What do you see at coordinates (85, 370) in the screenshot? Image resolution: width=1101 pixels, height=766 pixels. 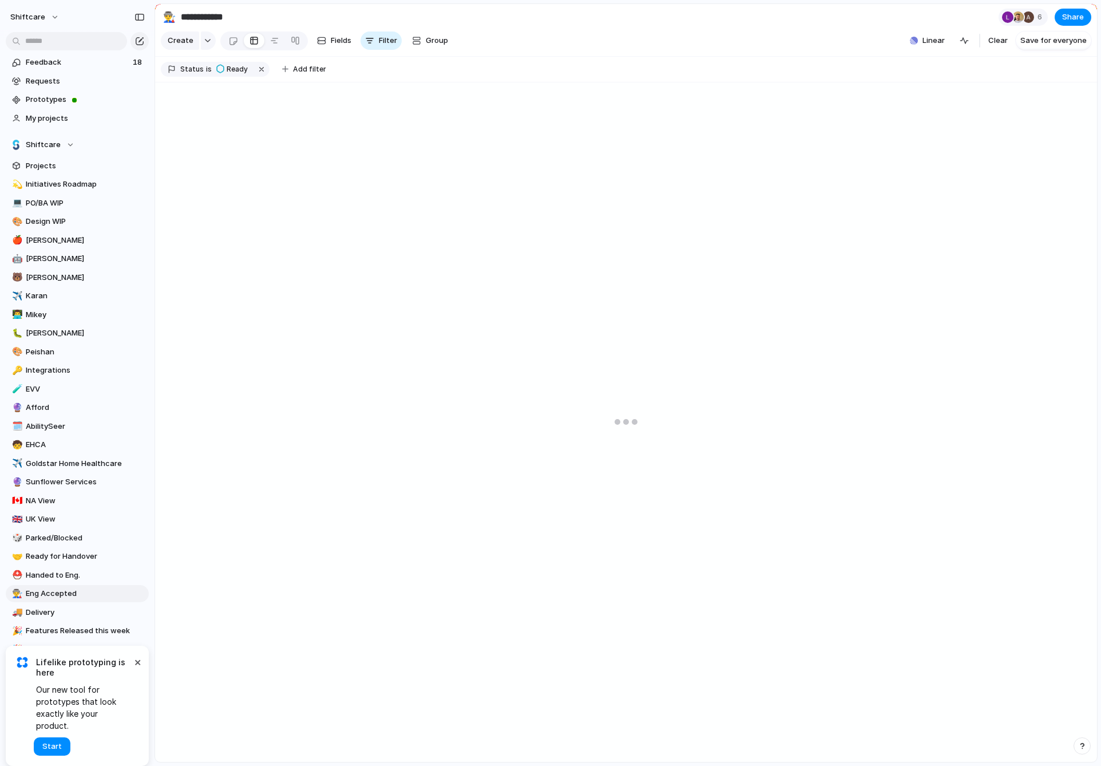 I see `span: Integrations` at bounding box center [85, 370].